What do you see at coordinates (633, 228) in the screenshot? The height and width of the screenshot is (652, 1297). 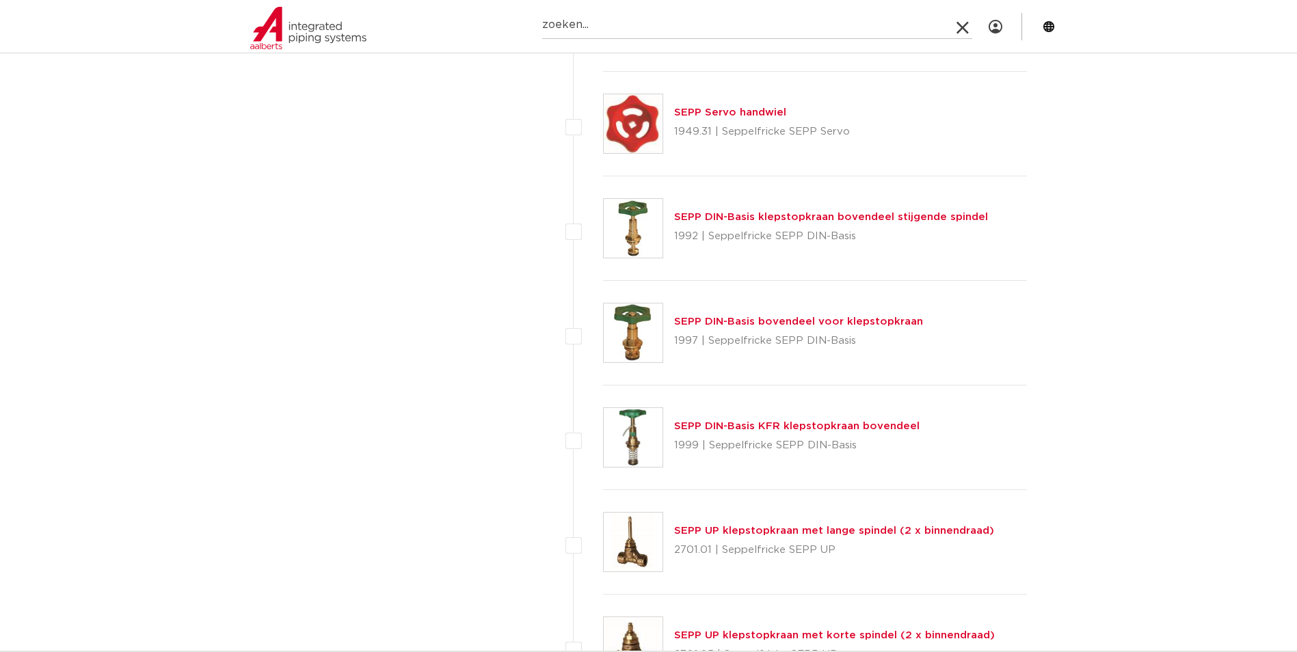 I see `img: Thumbnail for SEPP DIN-Basis klepstopkraan bovendeel stijgende spindel` at bounding box center [633, 228].